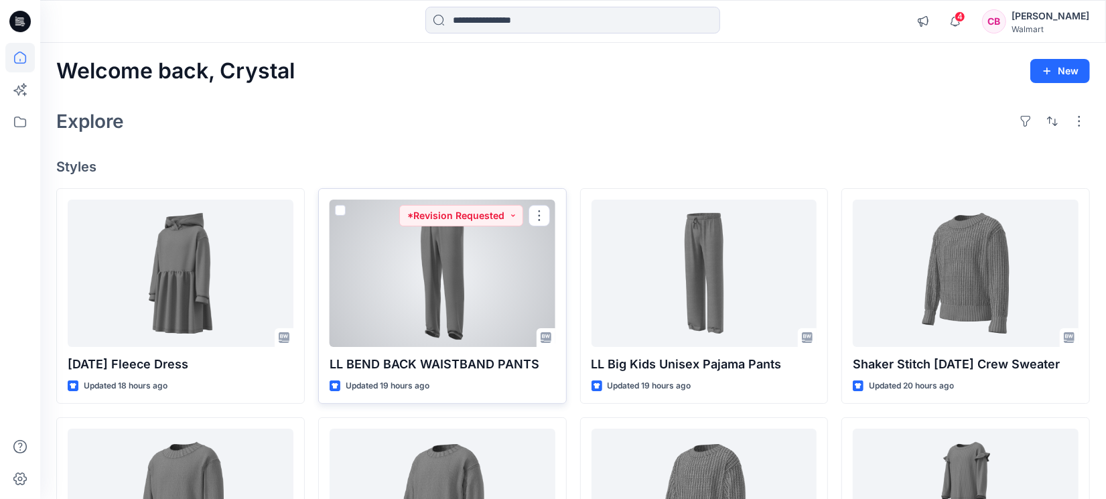  What do you see at coordinates (180, 273) in the screenshot?
I see `a: Halloween Fleece Dress` at bounding box center [180, 273].